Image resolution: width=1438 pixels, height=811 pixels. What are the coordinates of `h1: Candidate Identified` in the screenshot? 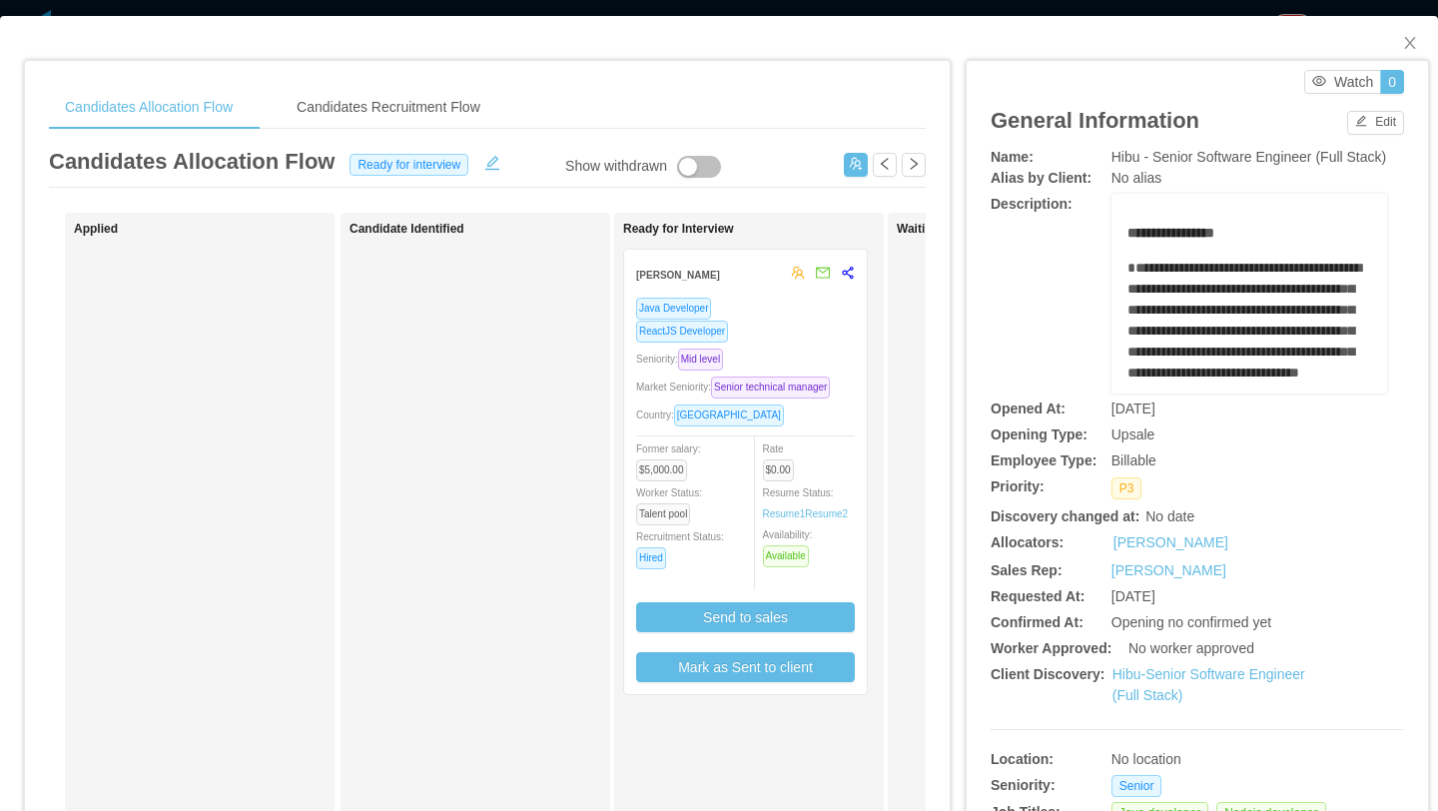 It's located at (489, 229).